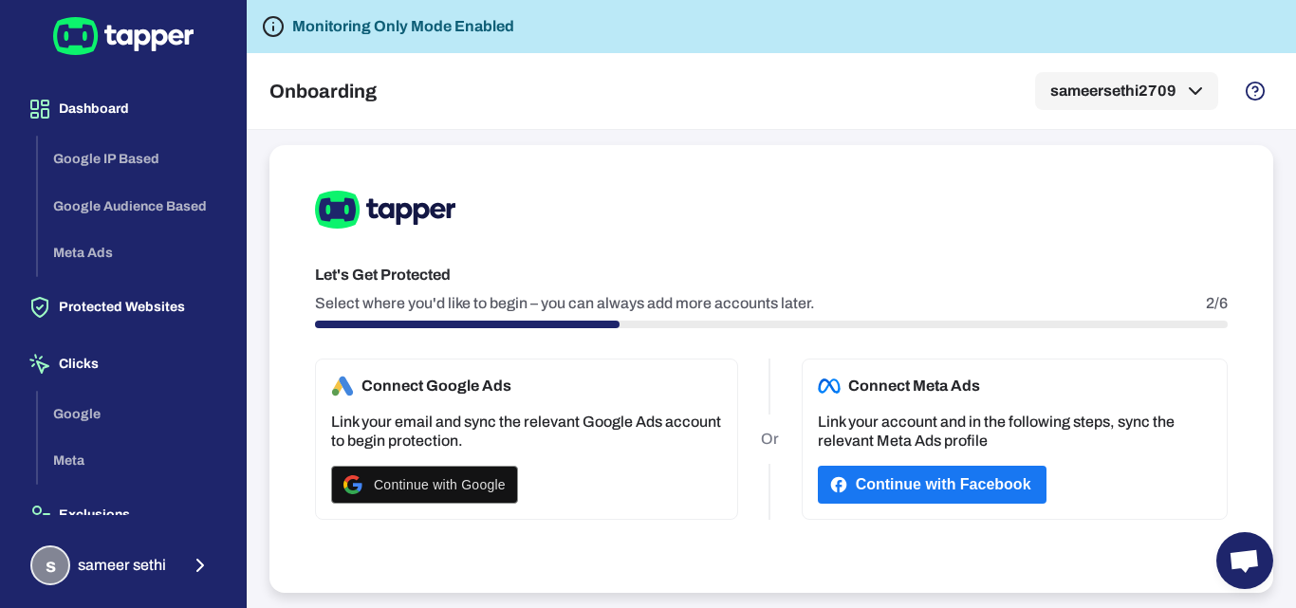 The image size is (1296, 608). Describe the element at coordinates (122, 107) in the screenshot. I see `a: Dashboard` at that location.